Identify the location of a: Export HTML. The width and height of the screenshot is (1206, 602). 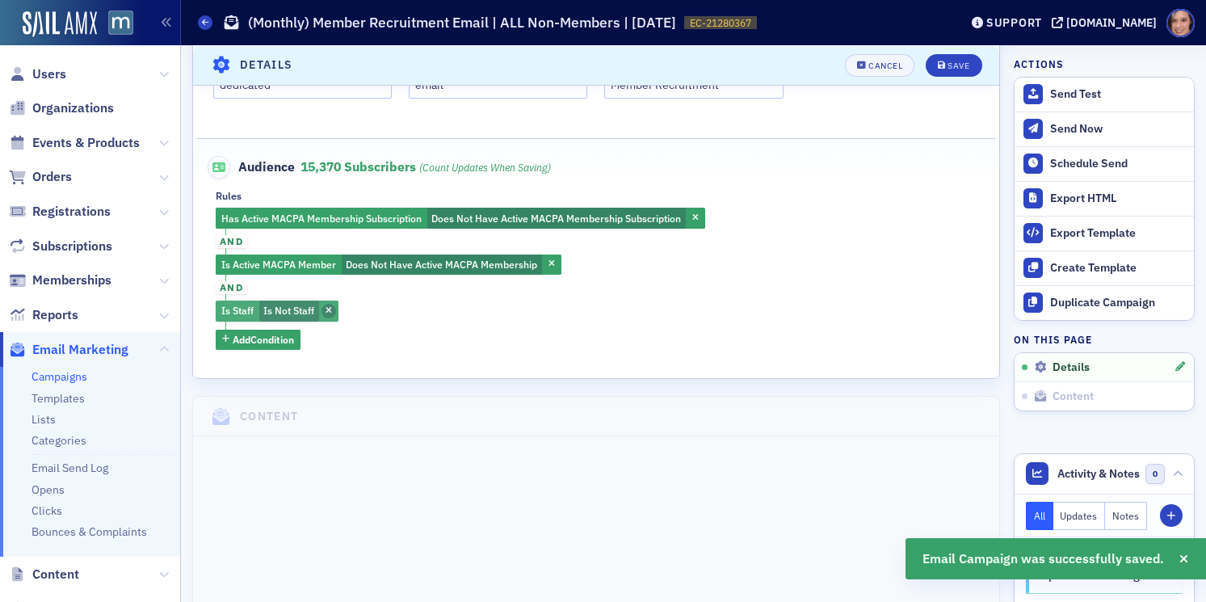
(1104, 198).